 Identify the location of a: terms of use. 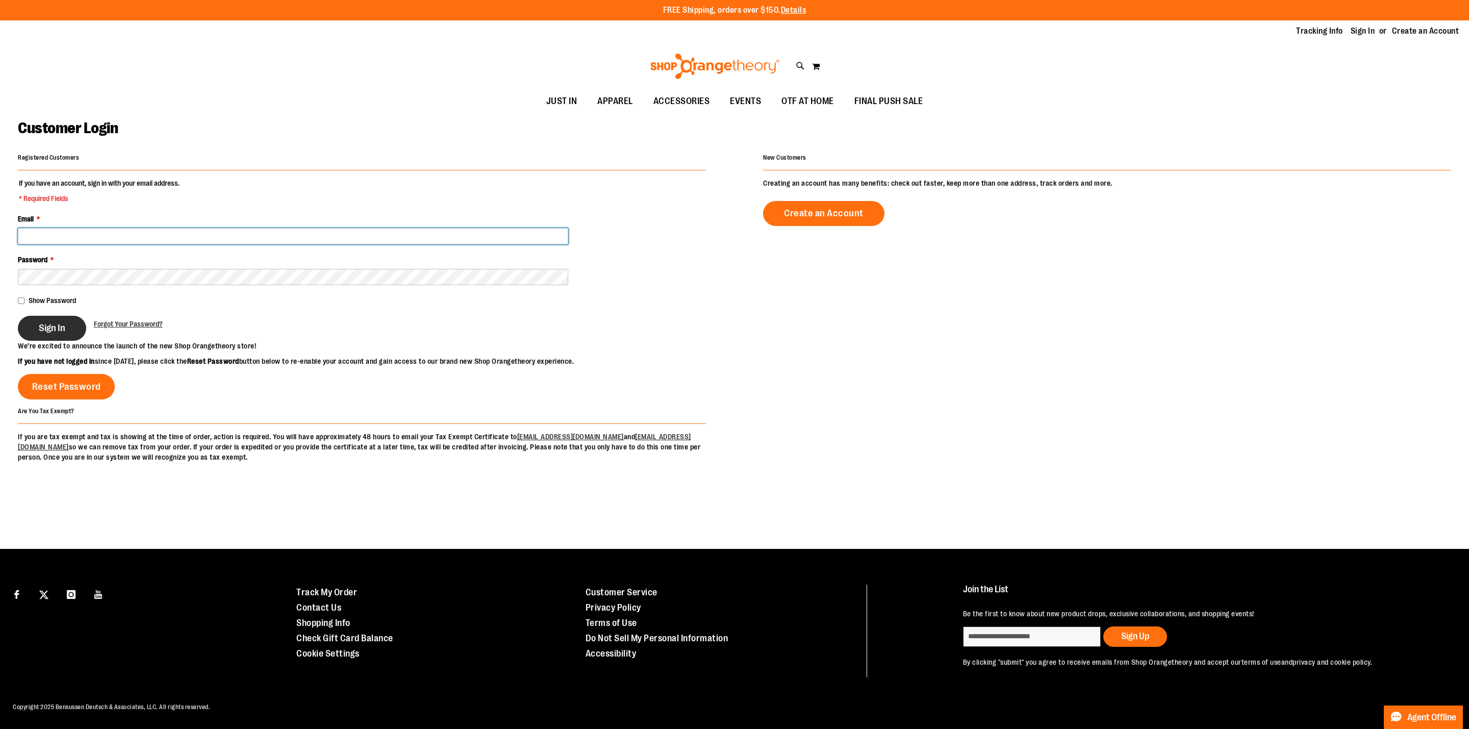
(1261, 662).